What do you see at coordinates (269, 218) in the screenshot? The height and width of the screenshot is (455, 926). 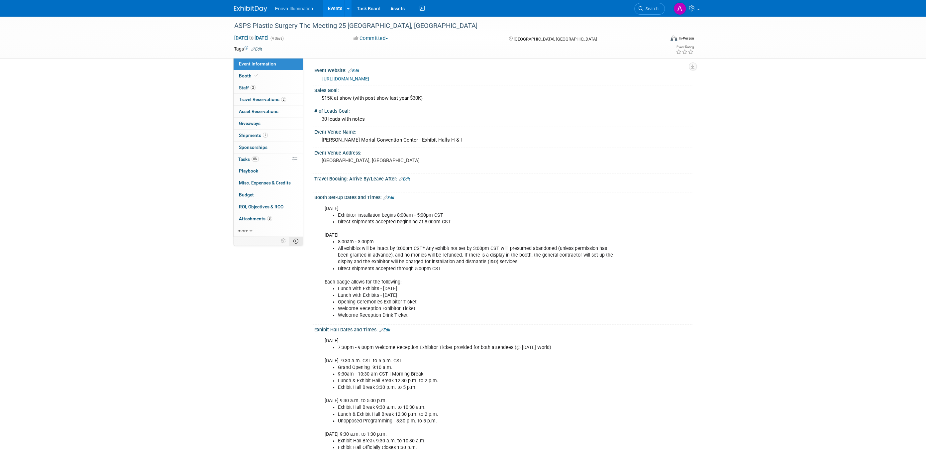 I see `span: 8` at bounding box center [269, 218].